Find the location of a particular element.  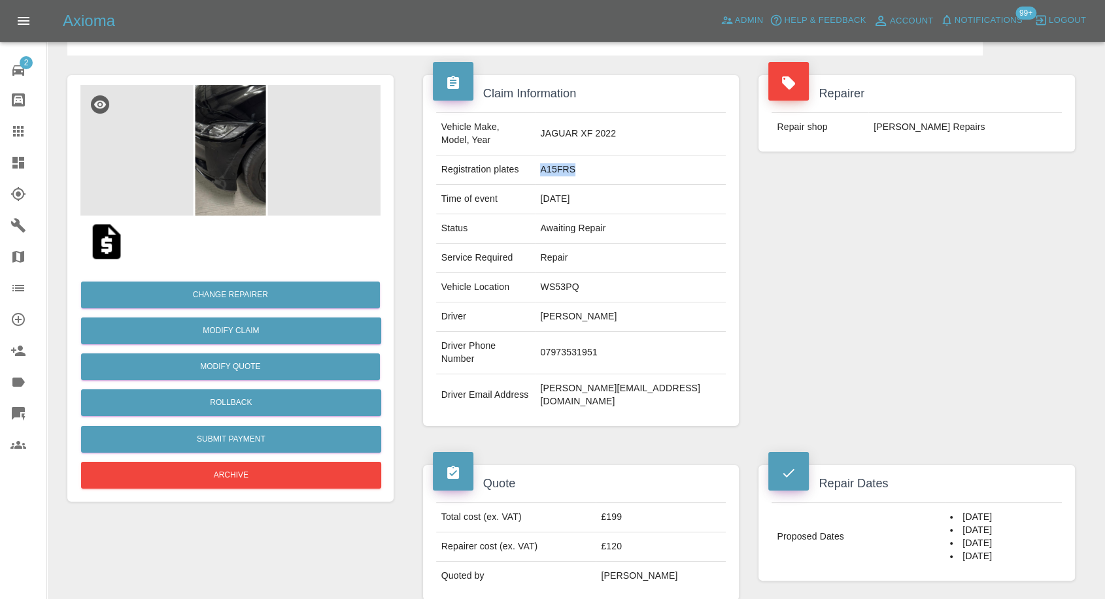

td: Repair is located at coordinates (630, 258).